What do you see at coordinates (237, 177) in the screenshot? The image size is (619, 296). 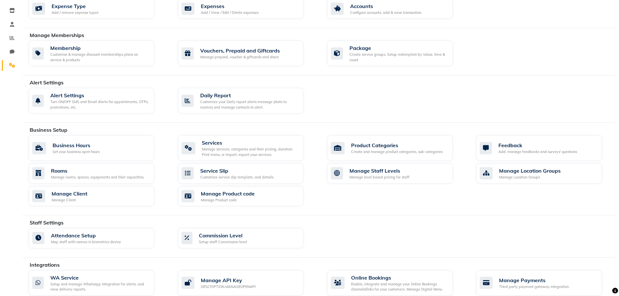 I see `div: Customize service slip template, and details.` at bounding box center [237, 177].